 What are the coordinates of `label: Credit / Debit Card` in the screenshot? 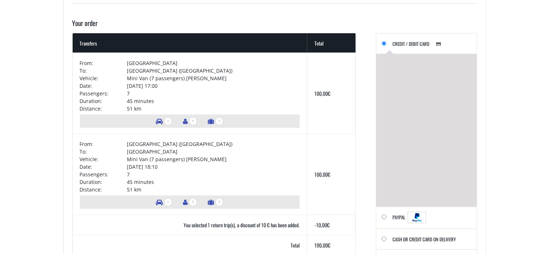 It's located at (419, 46).